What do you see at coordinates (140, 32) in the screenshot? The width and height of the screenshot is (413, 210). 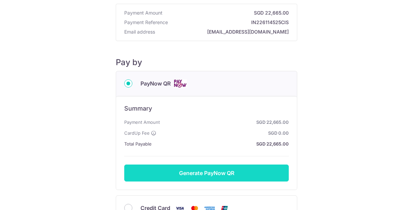 I see `span: Email address` at bounding box center [140, 32].